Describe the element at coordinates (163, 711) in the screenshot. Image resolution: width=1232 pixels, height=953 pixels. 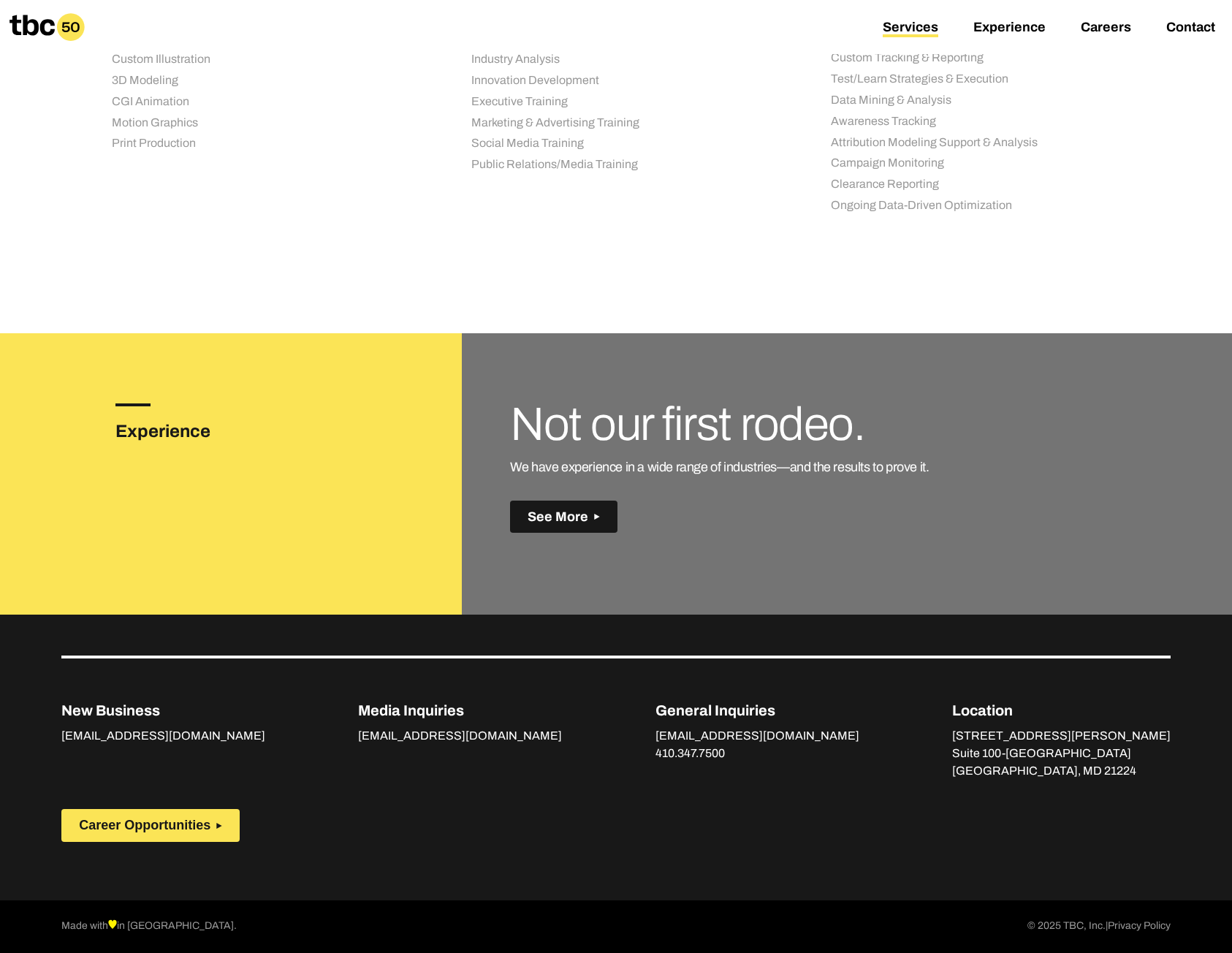
I see `p: New Business` at that location.